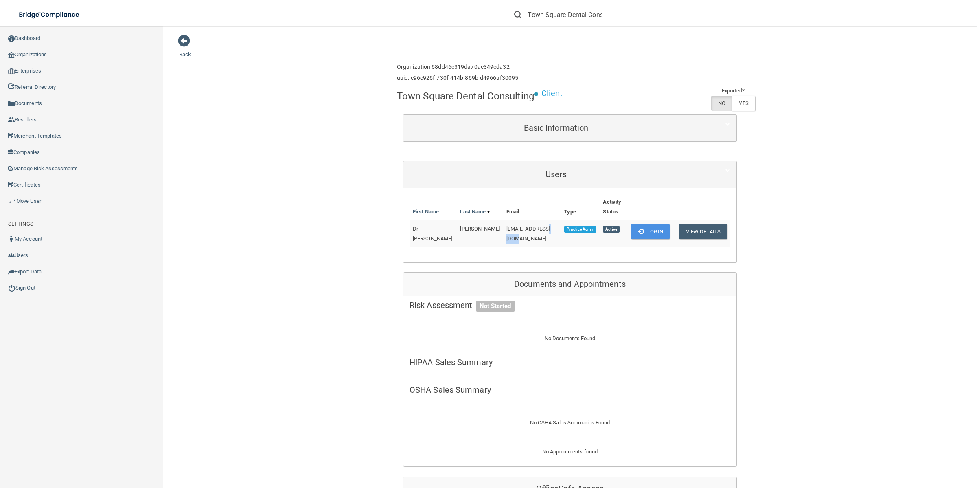 The height and width of the screenshot is (488, 977). I want to click on a: First Name, so click(426, 212).